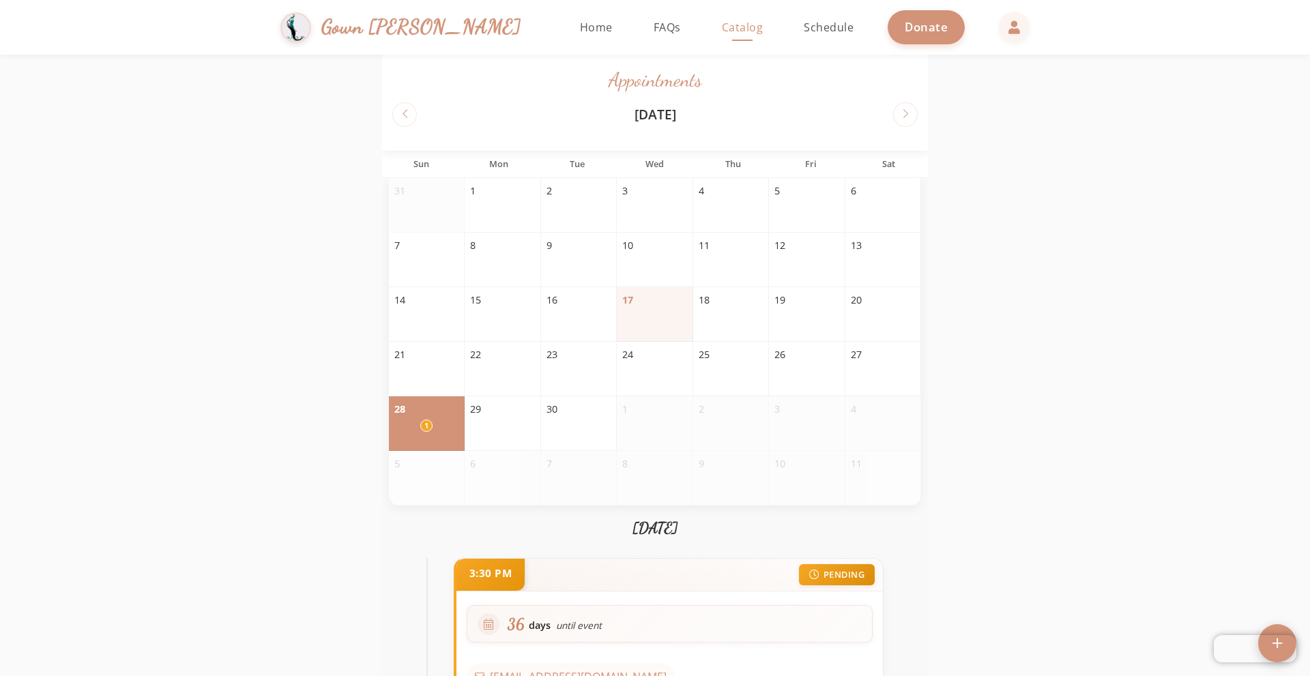 Image resolution: width=1310 pixels, height=676 pixels. Describe the element at coordinates (655, 164) in the screenshot. I see `div: Wed` at that location.